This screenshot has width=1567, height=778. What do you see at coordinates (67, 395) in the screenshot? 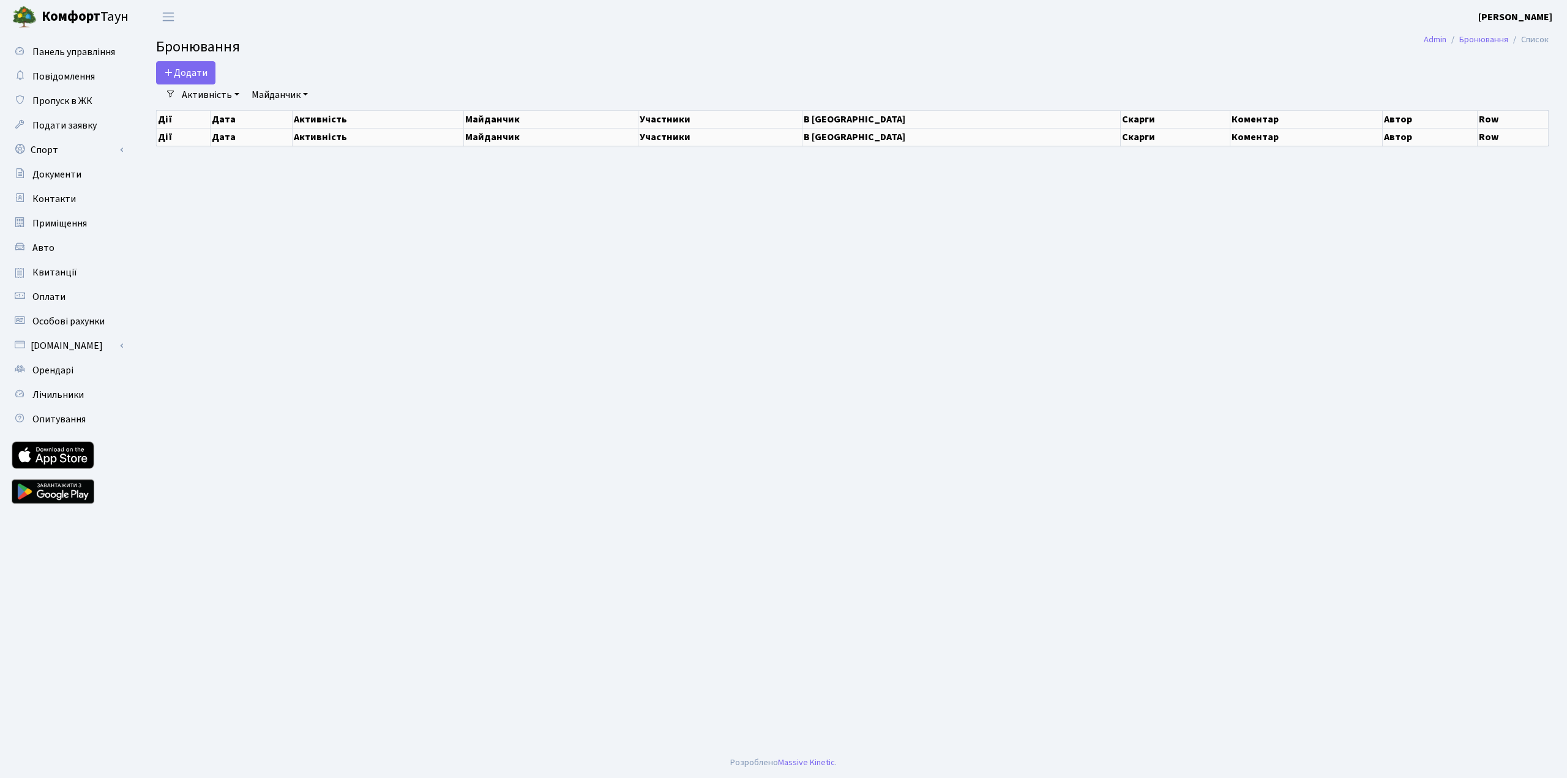
I see `a: Лічильники` at bounding box center [67, 395].